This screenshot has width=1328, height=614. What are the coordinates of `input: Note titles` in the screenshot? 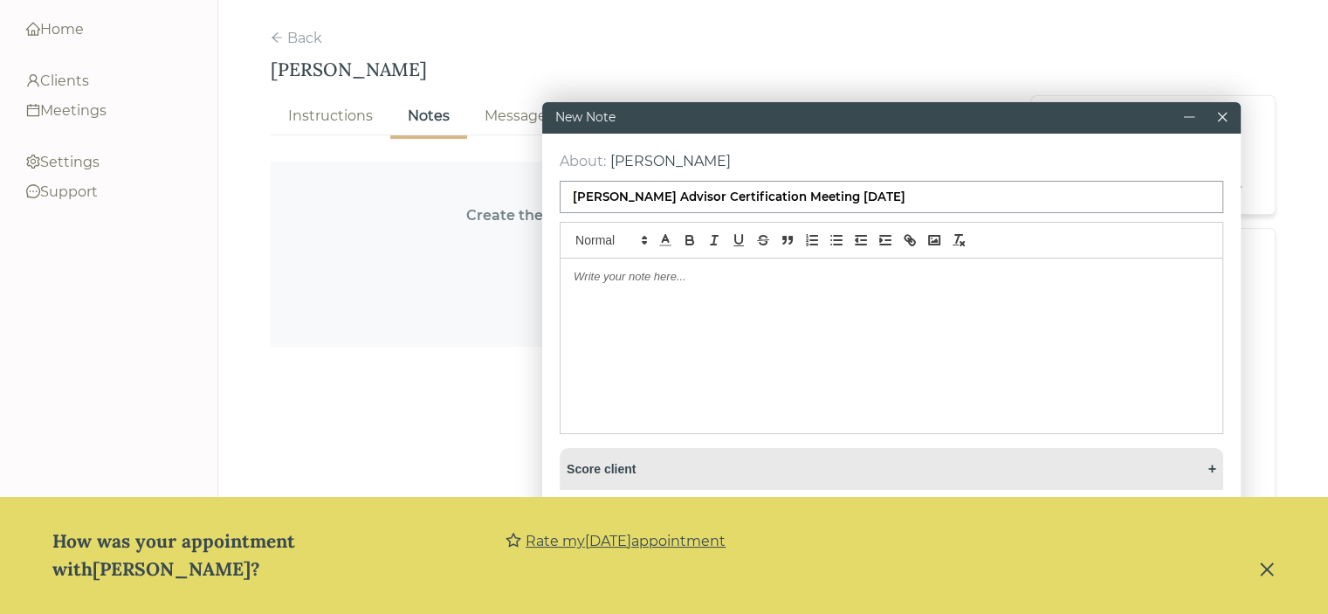 It's located at (891, 196).